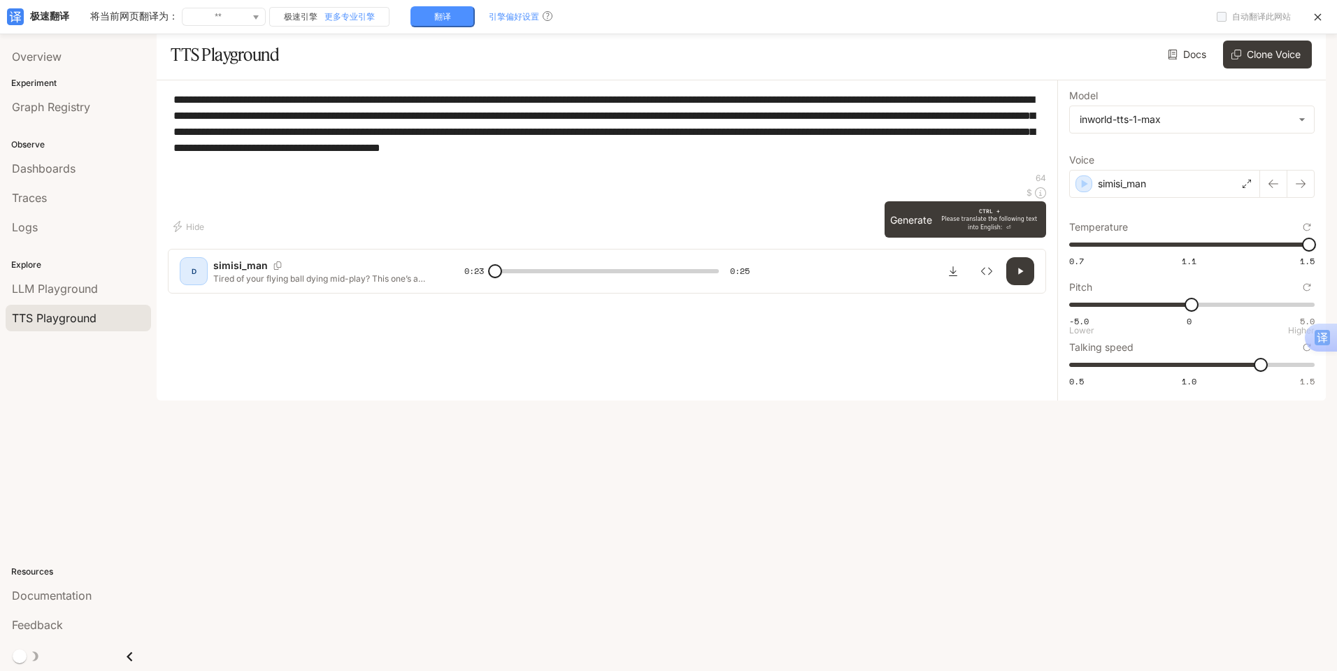 The height and width of the screenshot is (671, 1337). I want to click on div: inworld-tts-1-max, so click(1191, 120).